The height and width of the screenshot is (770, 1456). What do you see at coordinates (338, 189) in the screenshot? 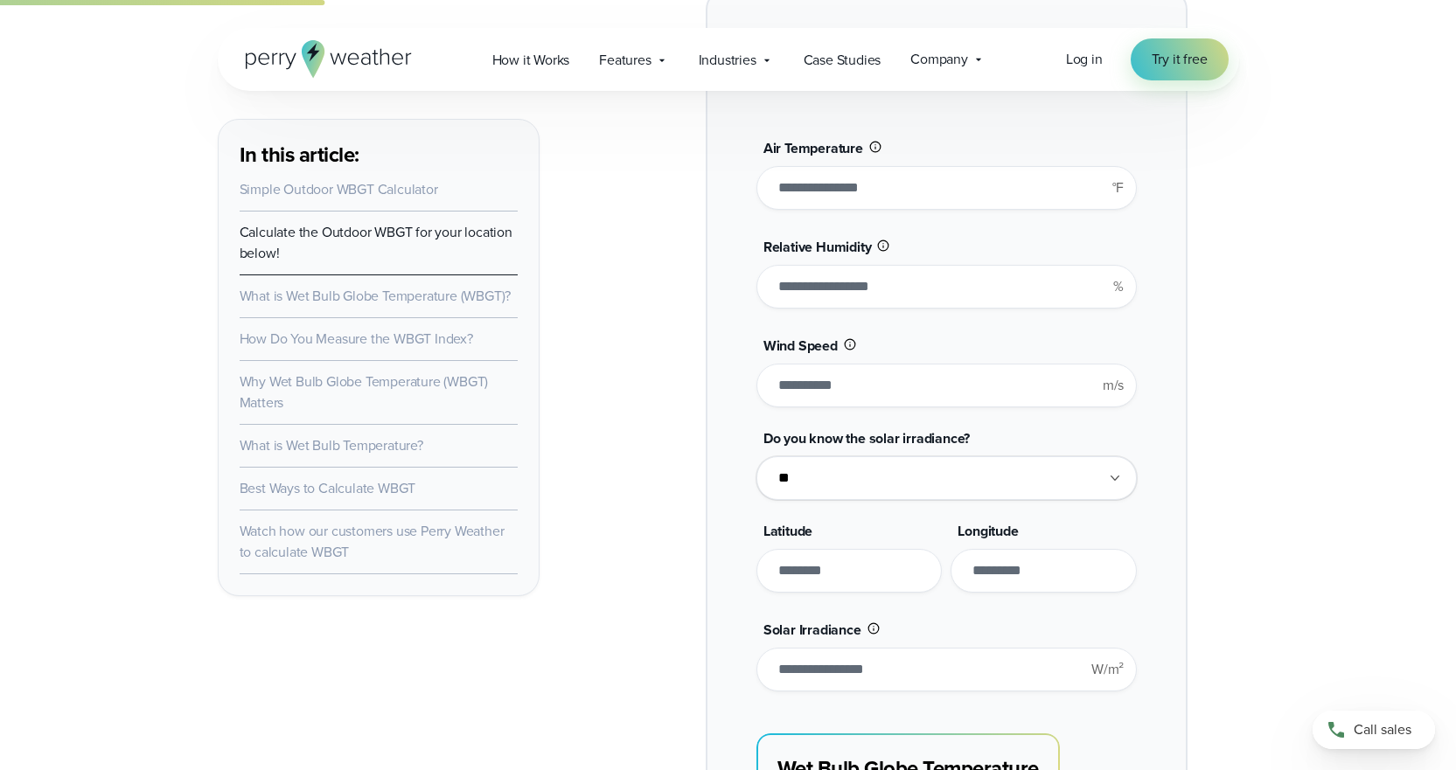
I see `a: Simple Outdoor WBGT Calculator` at bounding box center [338, 189].